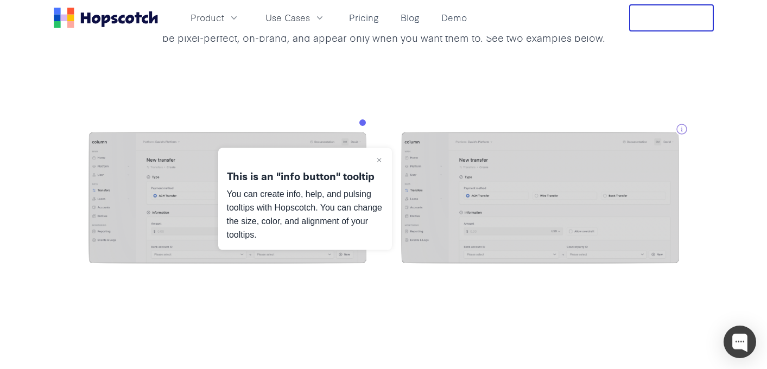 The width and height of the screenshot is (767, 369). I want to click on a: Demo, so click(454, 17).